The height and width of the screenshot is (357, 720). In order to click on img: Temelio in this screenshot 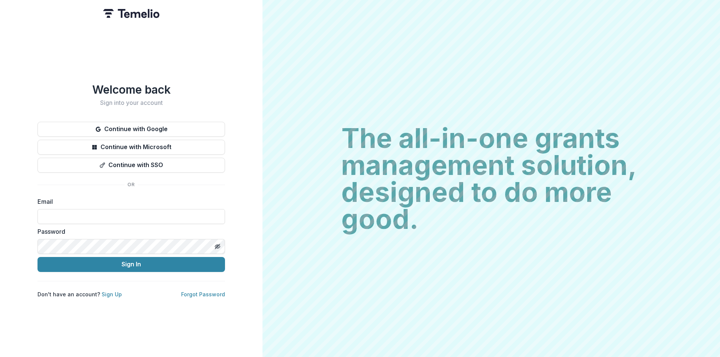, I will do `click(131, 13)`.